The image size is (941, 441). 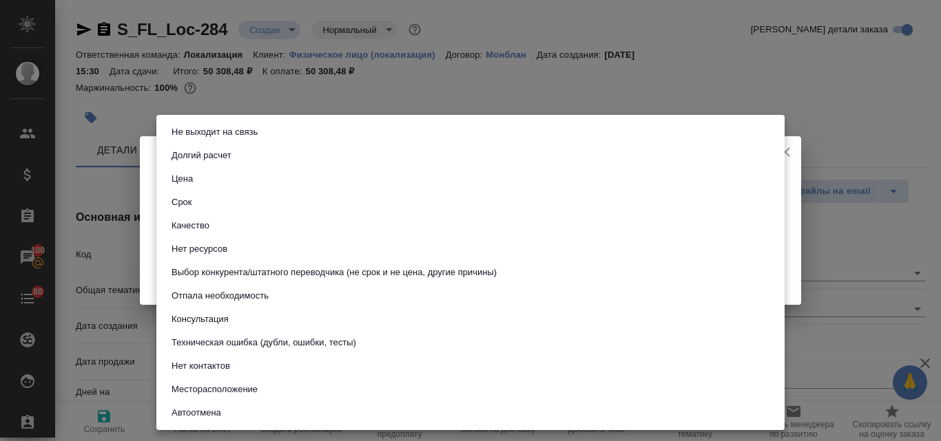 I want to click on button: Долгий расчет, so click(x=201, y=156).